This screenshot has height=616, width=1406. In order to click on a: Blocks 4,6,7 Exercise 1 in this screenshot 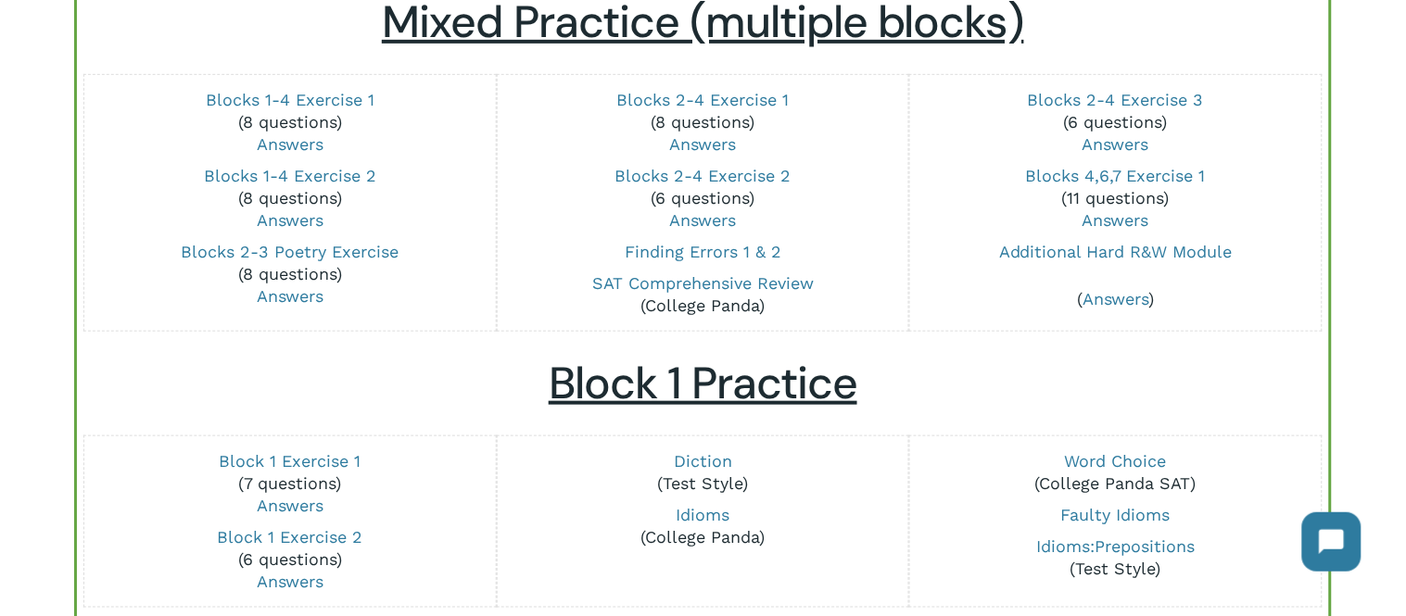, I will do `click(1116, 175)`.